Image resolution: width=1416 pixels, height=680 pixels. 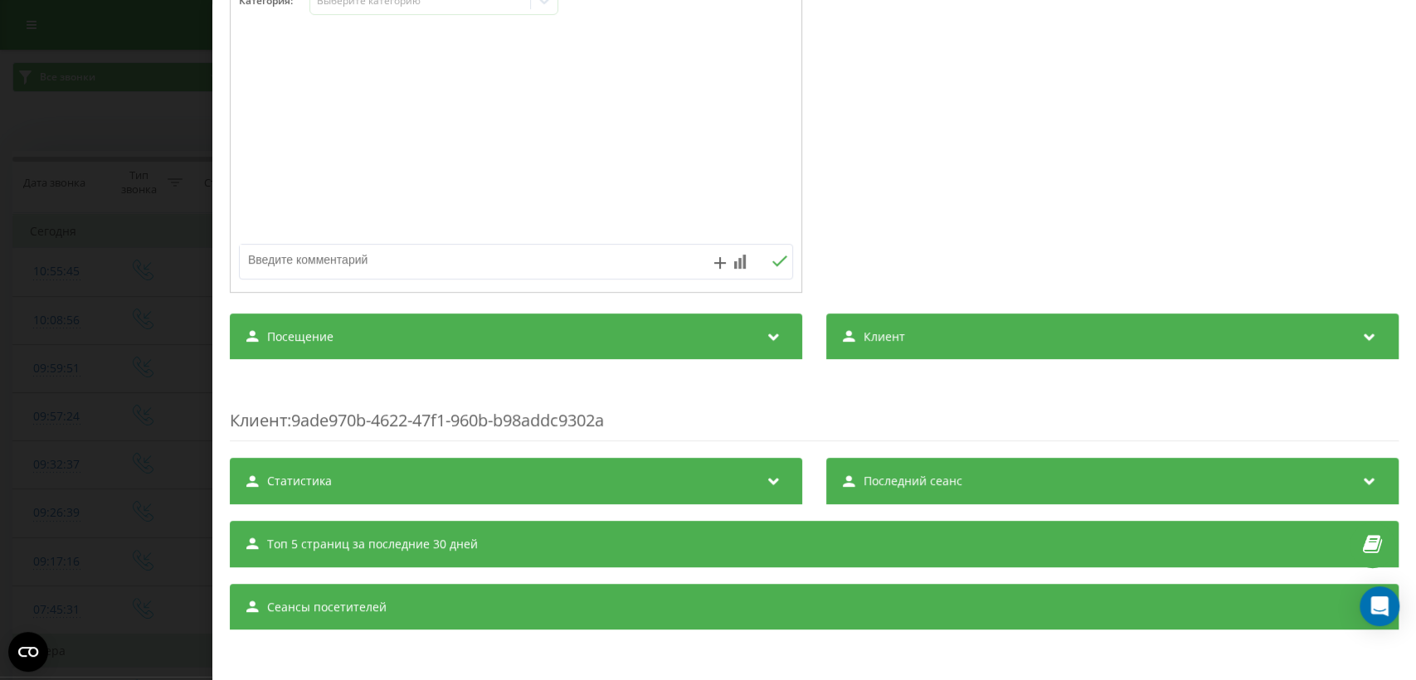 What do you see at coordinates (372, 544) in the screenshot?
I see `span: Топ 5 страниц за последние 30 дней` at bounding box center [372, 544].